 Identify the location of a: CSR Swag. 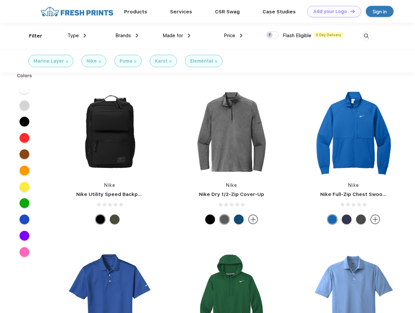
(228, 12).